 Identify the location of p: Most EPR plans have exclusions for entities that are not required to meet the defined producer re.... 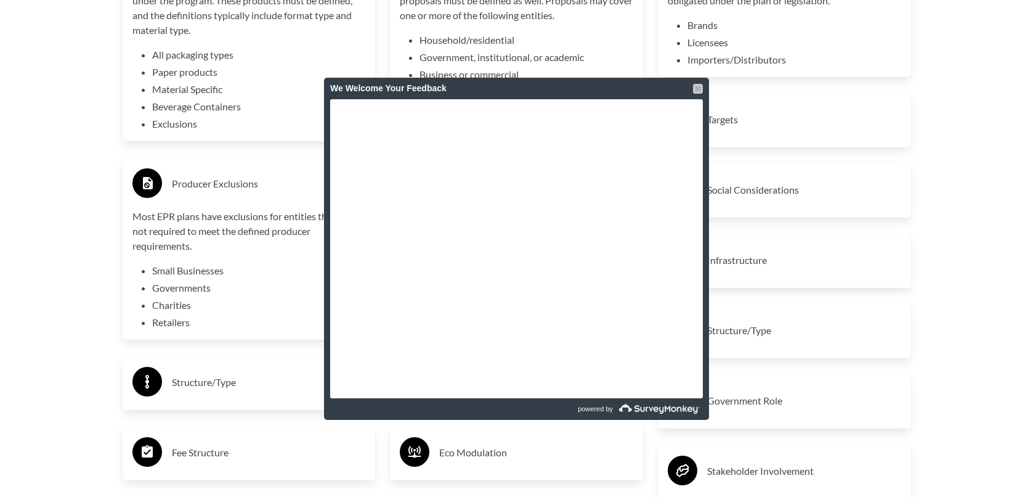
(249, 231).